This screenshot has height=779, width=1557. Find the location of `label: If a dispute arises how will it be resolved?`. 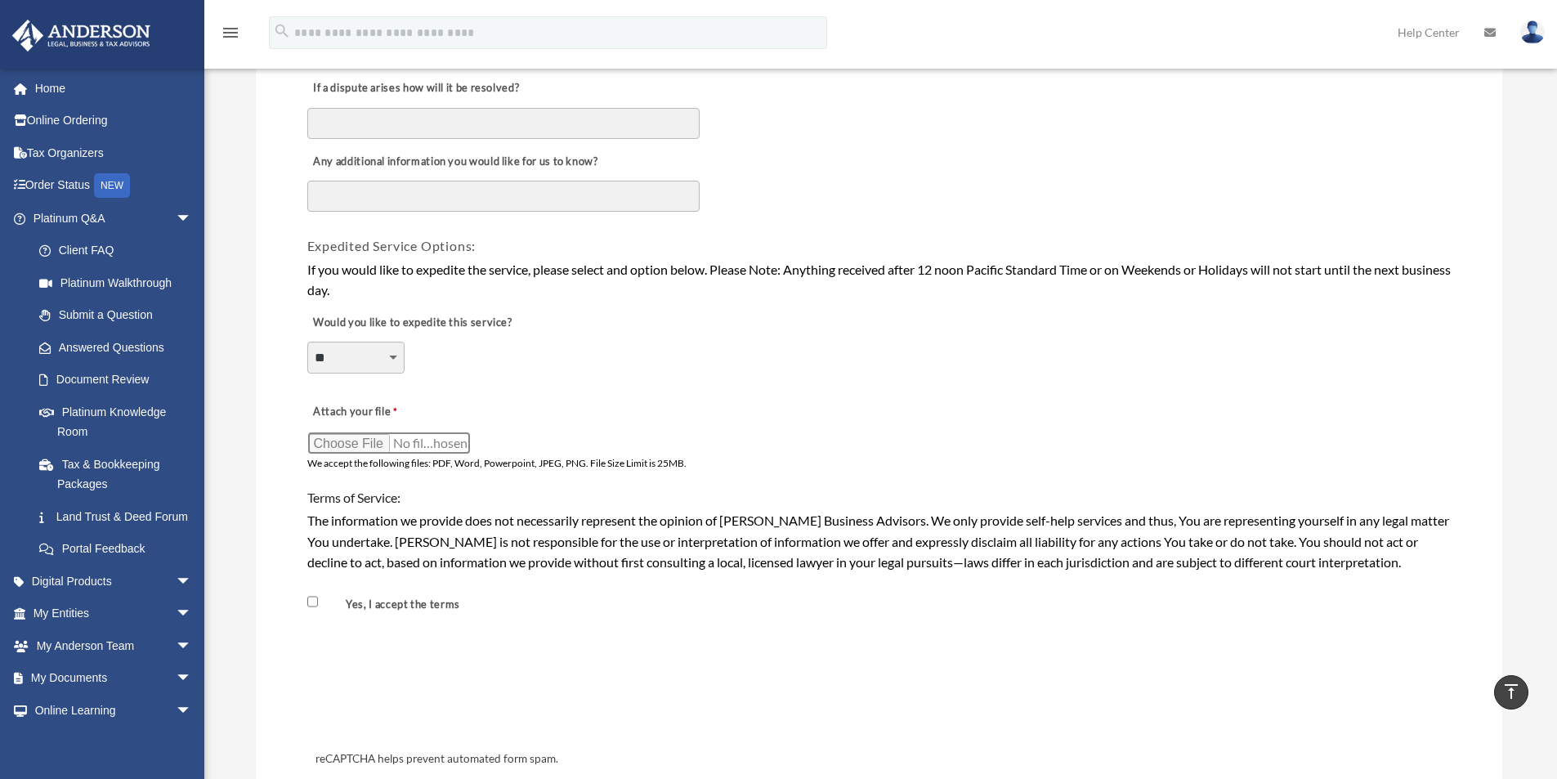

label: If a dispute arises how will it be resolved? is located at coordinates (415, 89).